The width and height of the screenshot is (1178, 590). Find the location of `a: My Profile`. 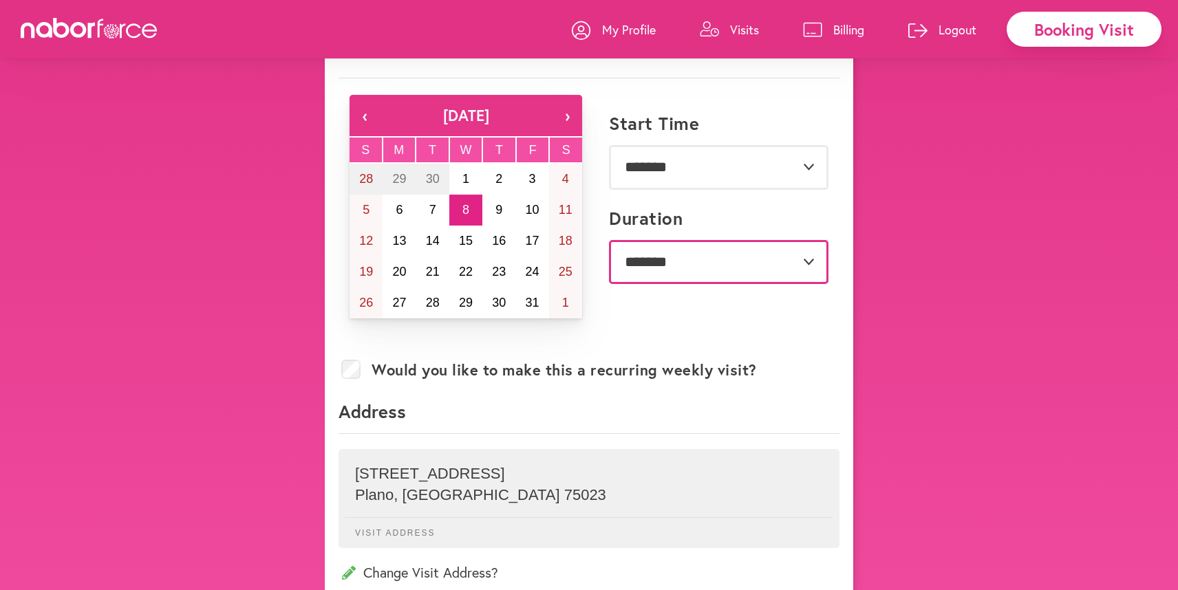

a: My Profile is located at coordinates (614, 30).